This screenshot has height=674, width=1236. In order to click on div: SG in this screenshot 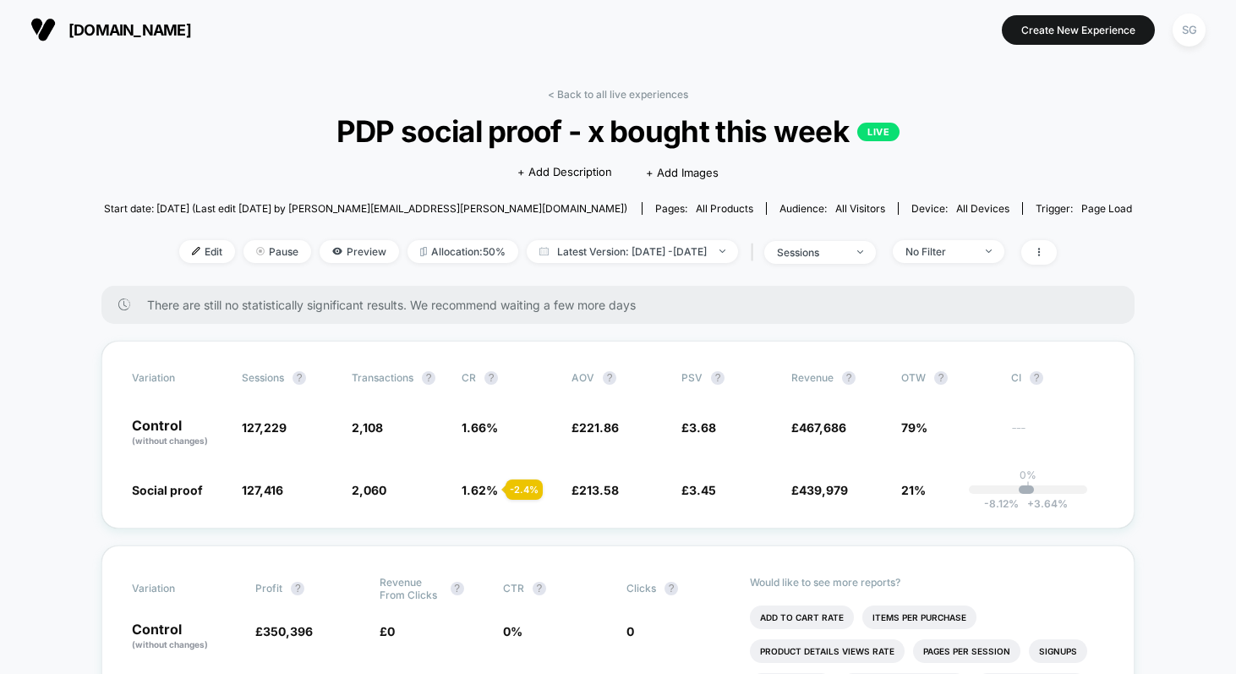, I will do `click(1188, 30)`.